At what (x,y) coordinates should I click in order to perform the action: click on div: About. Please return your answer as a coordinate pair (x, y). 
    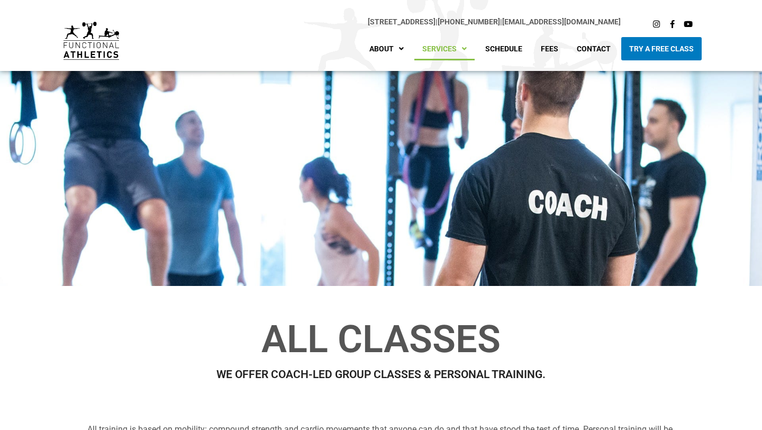
    Looking at the image, I should click on (386, 49).